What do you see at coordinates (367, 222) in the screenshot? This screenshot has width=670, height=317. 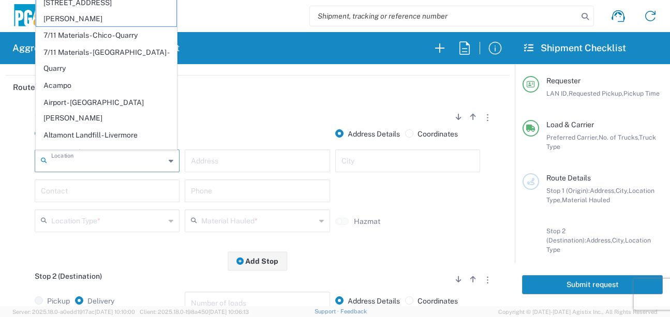 I see `agx-label: Hazmat` at bounding box center [367, 222].